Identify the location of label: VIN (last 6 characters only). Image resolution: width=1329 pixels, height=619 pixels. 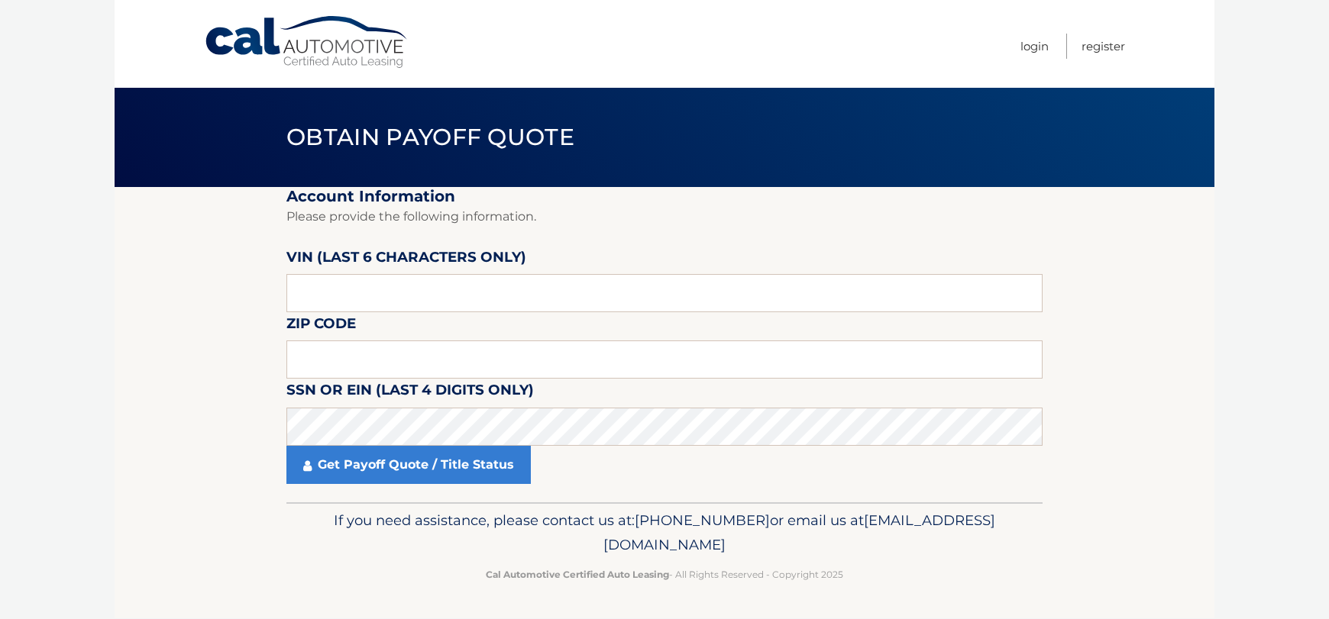
(406, 260).